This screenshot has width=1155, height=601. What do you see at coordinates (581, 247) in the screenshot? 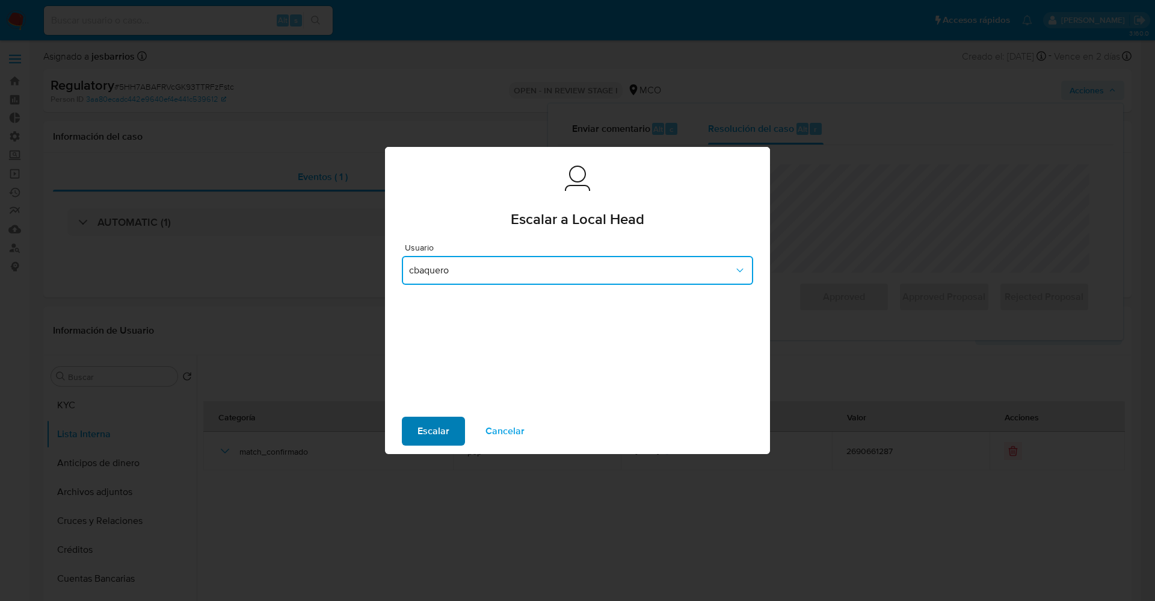
I see `span: Usuario` at bounding box center [581, 247].